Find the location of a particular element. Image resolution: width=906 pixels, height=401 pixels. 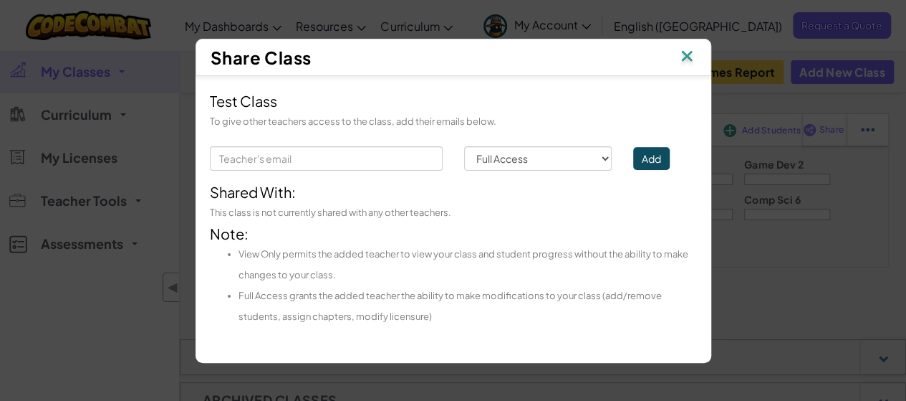

div: Note: is located at coordinates (454, 274).